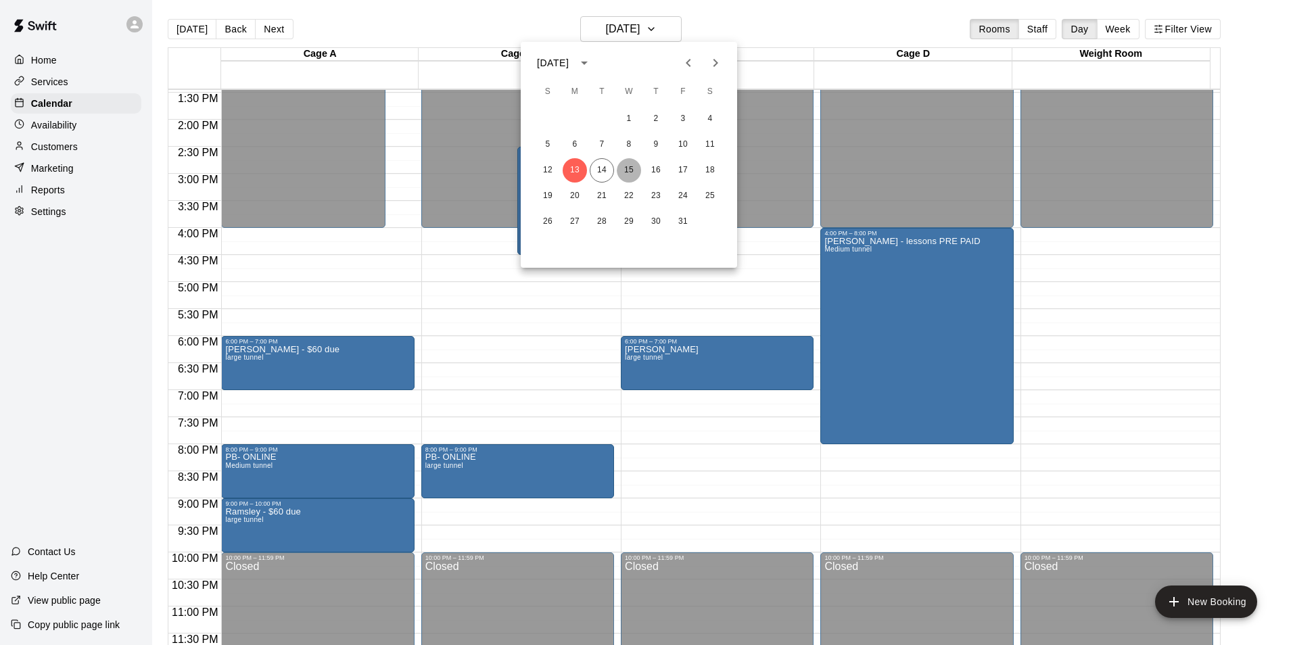 This screenshot has width=1293, height=645. Describe the element at coordinates (683, 119) in the screenshot. I see `button: 3` at that location.